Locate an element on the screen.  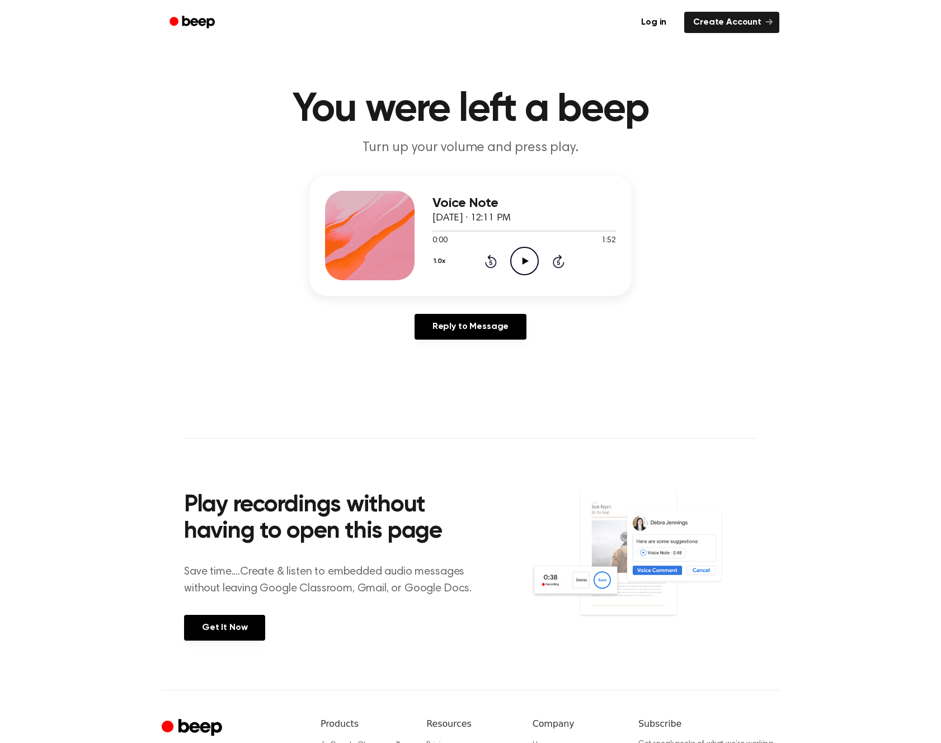
p: Turn up your volume and press play. is located at coordinates (471, 148).